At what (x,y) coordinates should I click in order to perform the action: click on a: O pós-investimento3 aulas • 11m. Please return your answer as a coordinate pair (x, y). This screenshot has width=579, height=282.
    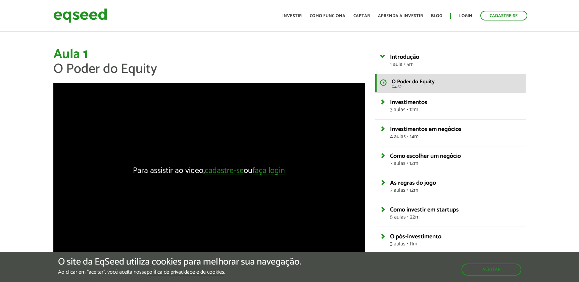
    Looking at the image, I should click on (455, 240).